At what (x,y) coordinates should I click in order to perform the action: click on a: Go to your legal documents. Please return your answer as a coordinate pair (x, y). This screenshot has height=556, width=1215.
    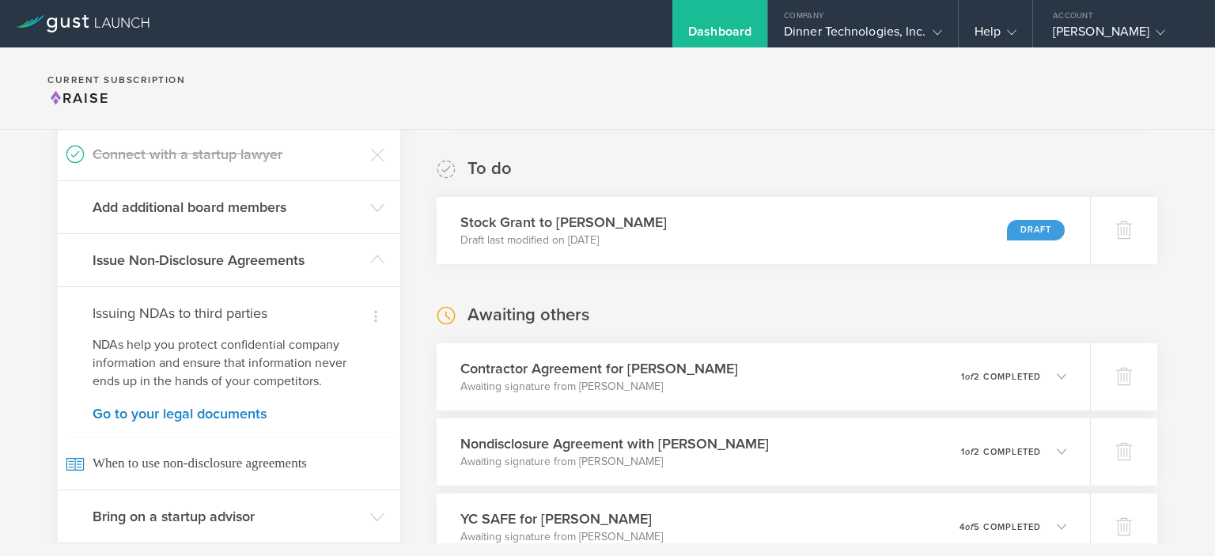
    Looking at the image, I should click on (229, 414).